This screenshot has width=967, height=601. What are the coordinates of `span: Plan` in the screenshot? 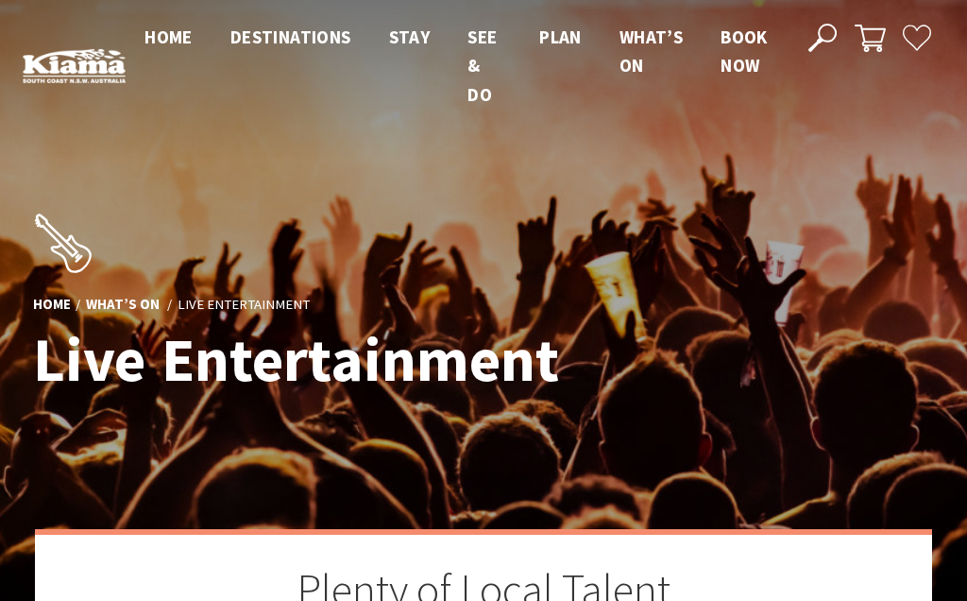 It's located at (560, 37).